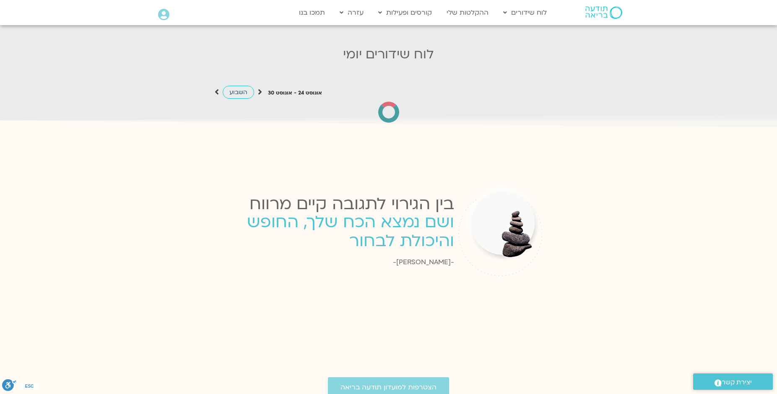  What do you see at coordinates (332, 231) in the screenshot?
I see `p: ושם נמצא הכח שלך, החופש והיכולת לבחור` at bounding box center [332, 231].